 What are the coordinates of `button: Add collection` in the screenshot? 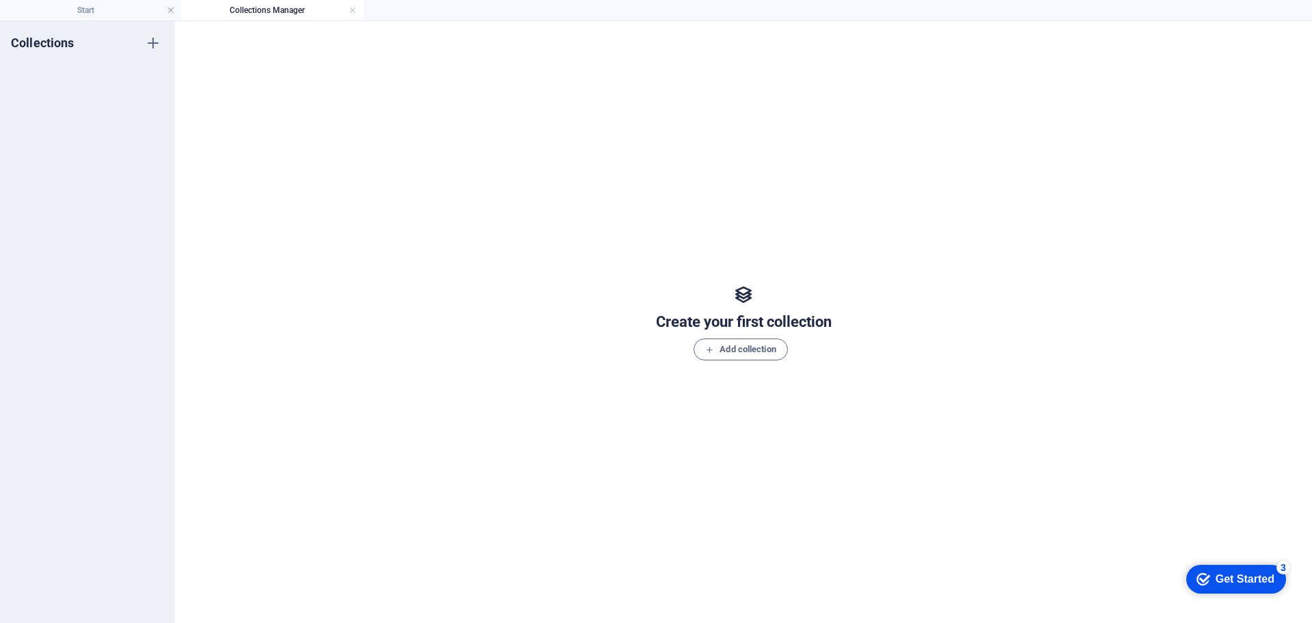 It's located at (740, 349).